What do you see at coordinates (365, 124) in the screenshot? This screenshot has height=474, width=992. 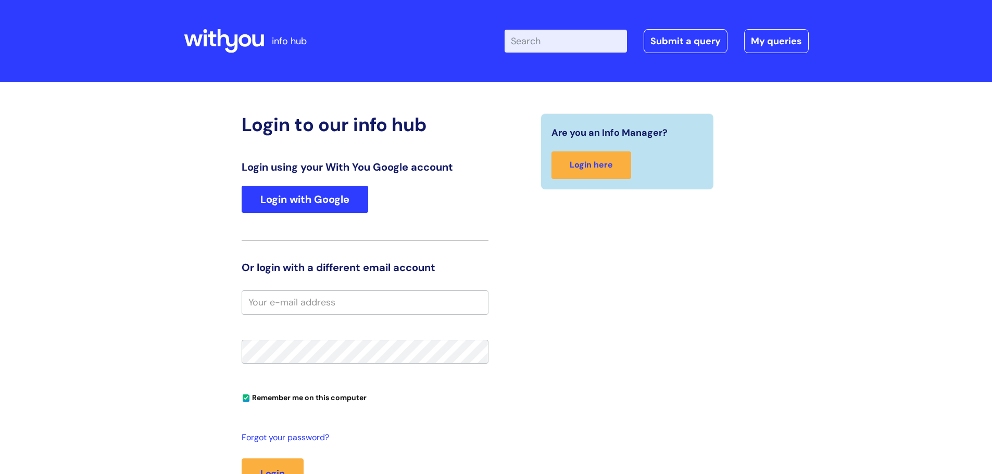 I see `h2: Login to our info hub` at bounding box center [365, 124].